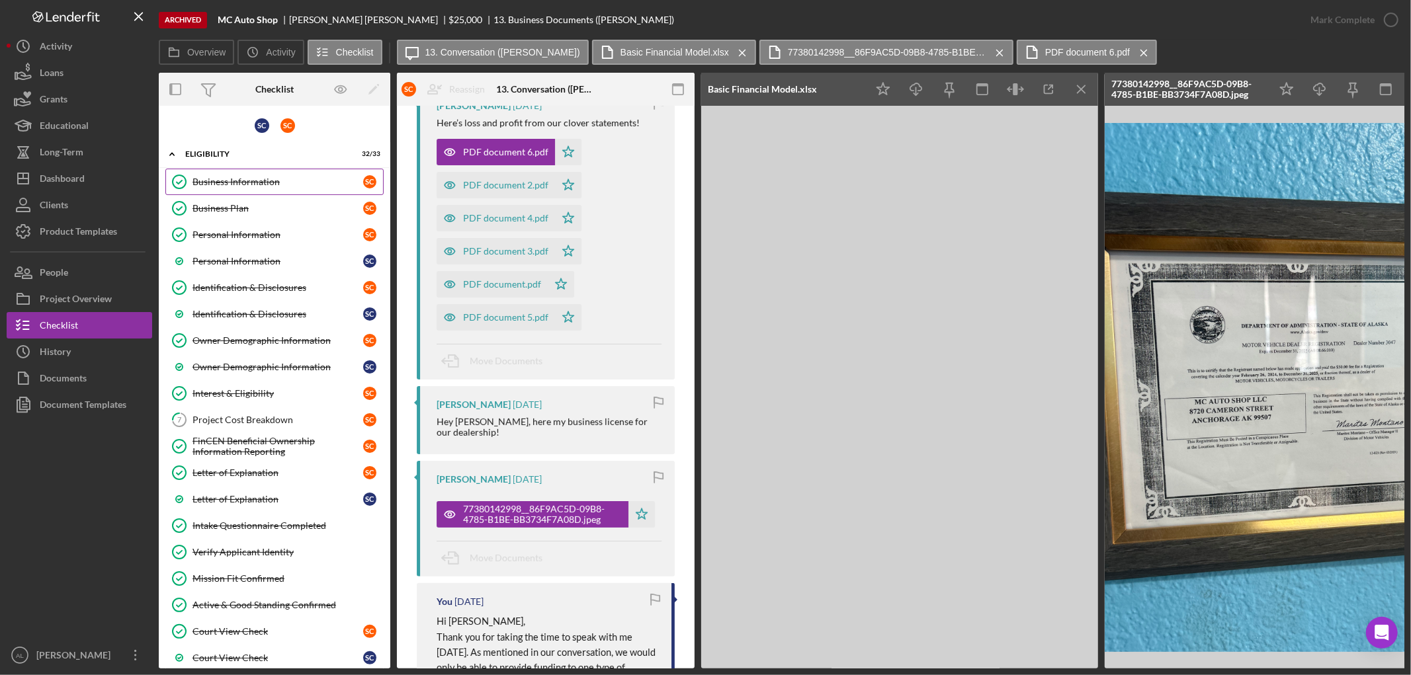  Describe the element at coordinates (447, 89) in the screenshot. I see `button: SCReassign` at that location.